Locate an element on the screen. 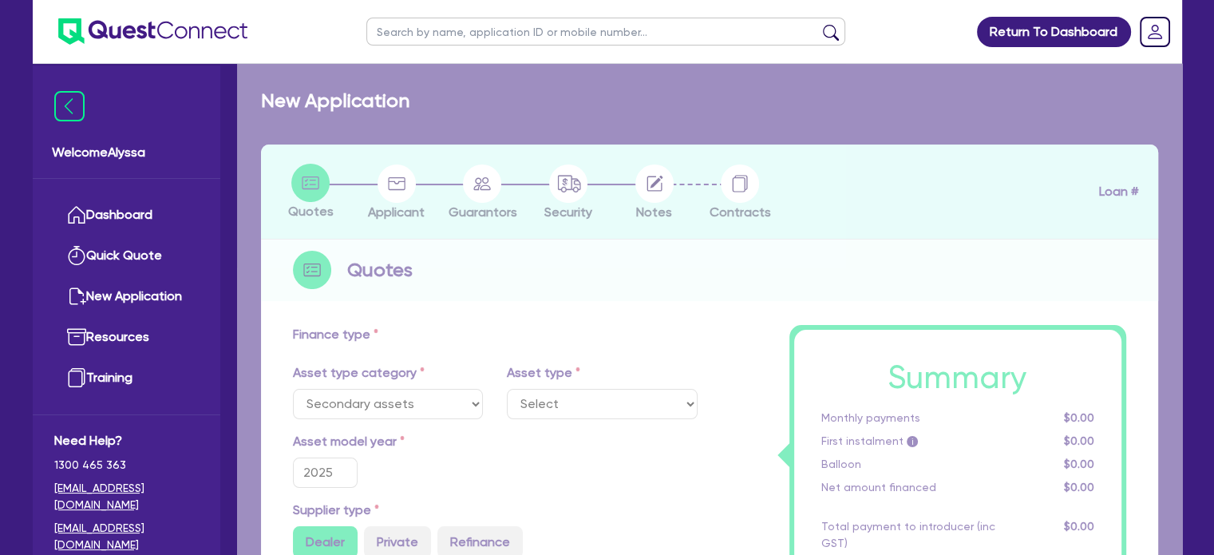 The width and height of the screenshot is (1214, 555). a: Return To Dashboard is located at coordinates (1054, 32).